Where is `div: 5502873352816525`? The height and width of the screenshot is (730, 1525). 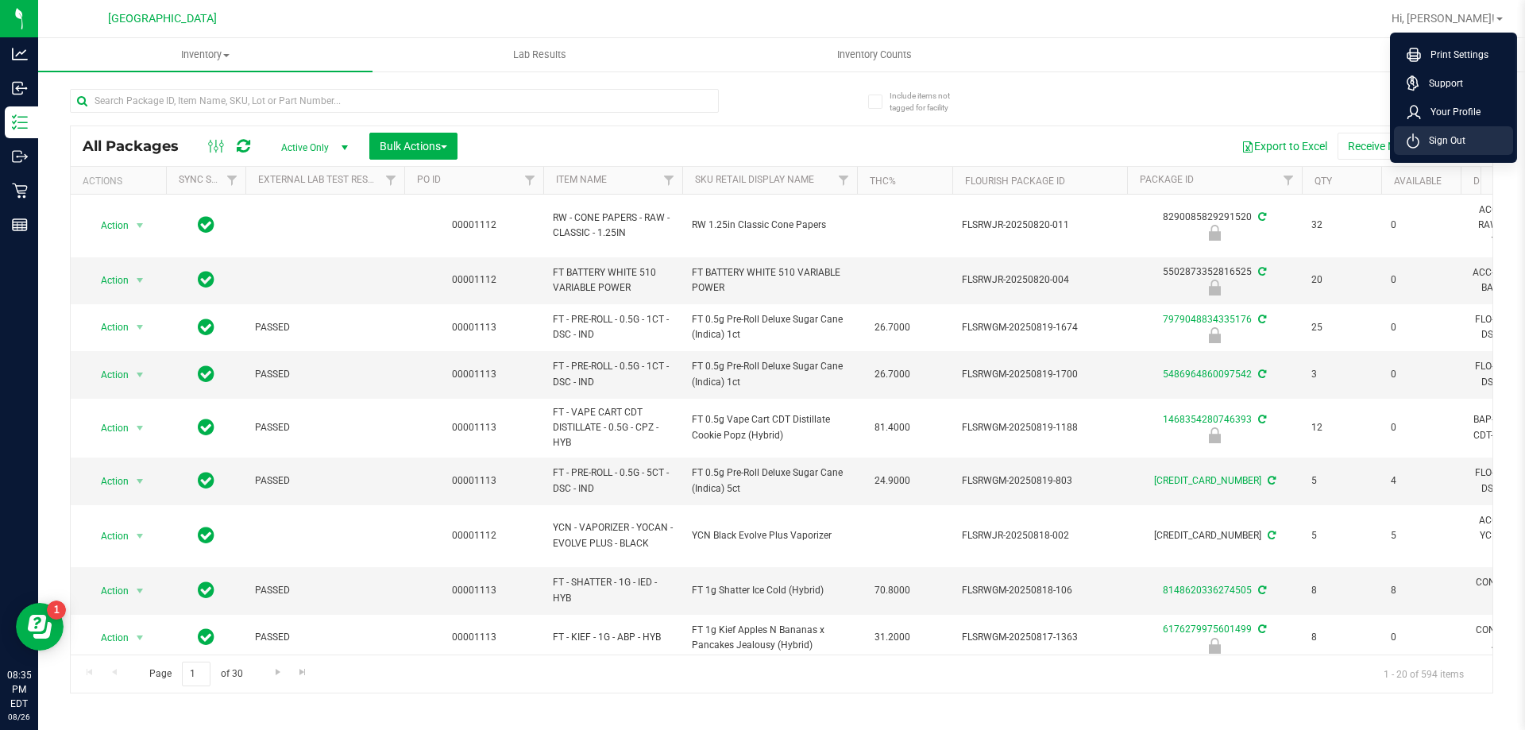
div: 5502873352816525 is located at coordinates (1214, 280).